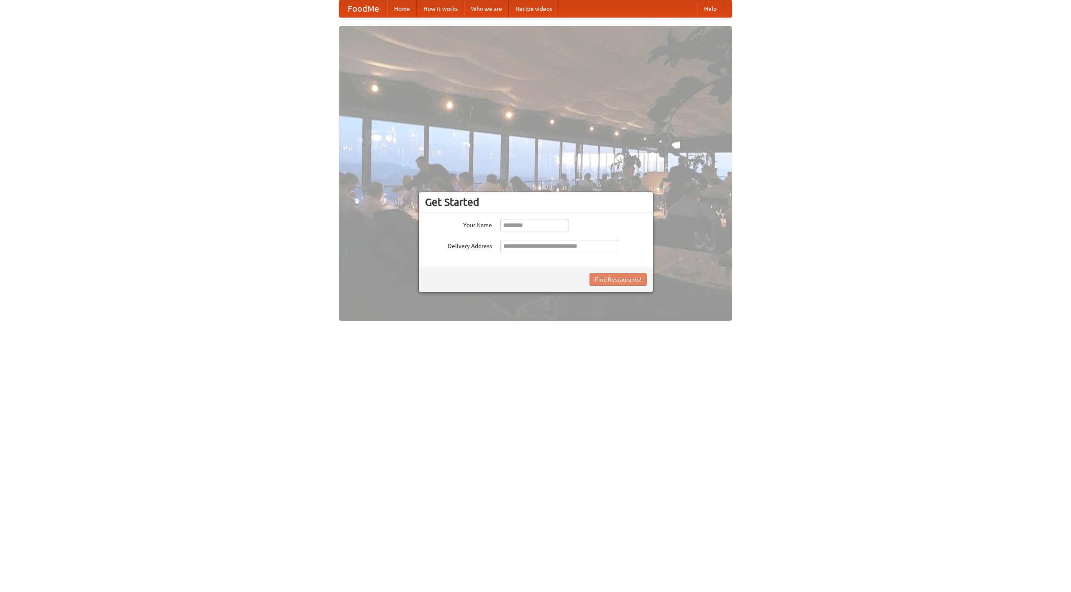 The image size is (1071, 592). I want to click on button: Find Restaurants!, so click(618, 279).